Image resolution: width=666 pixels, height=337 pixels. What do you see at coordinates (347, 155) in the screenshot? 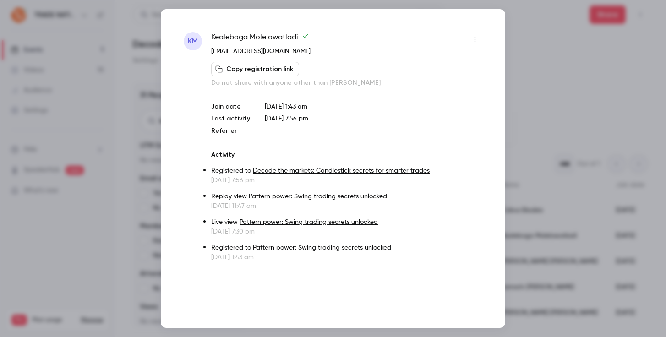
I see `p: Activity` at bounding box center [347, 155].